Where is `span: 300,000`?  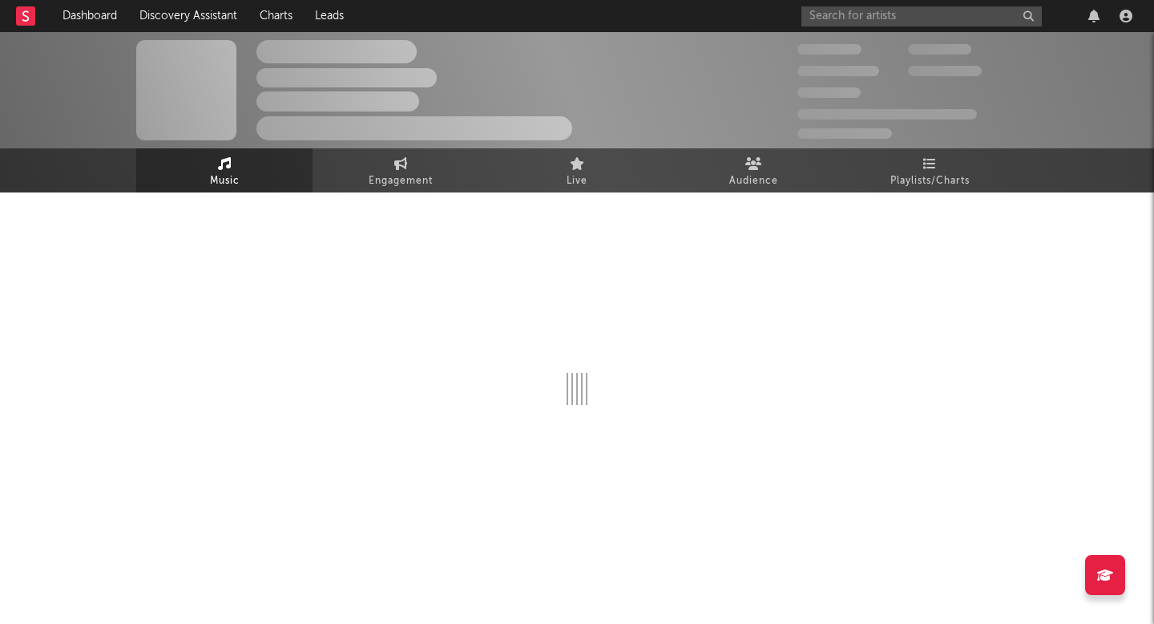 span: 300,000 is located at coordinates (830, 49).